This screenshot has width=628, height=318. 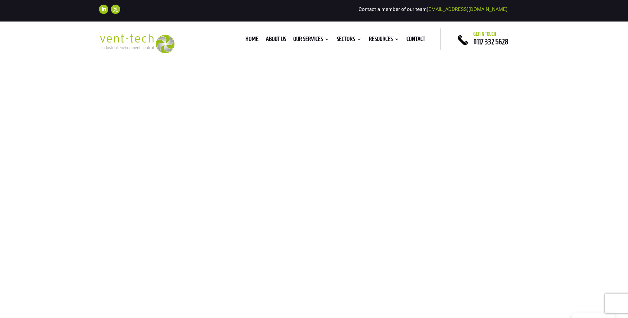 What do you see at coordinates (490, 42) in the screenshot?
I see `a: 0117 332 5628` at bounding box center [490, 42].